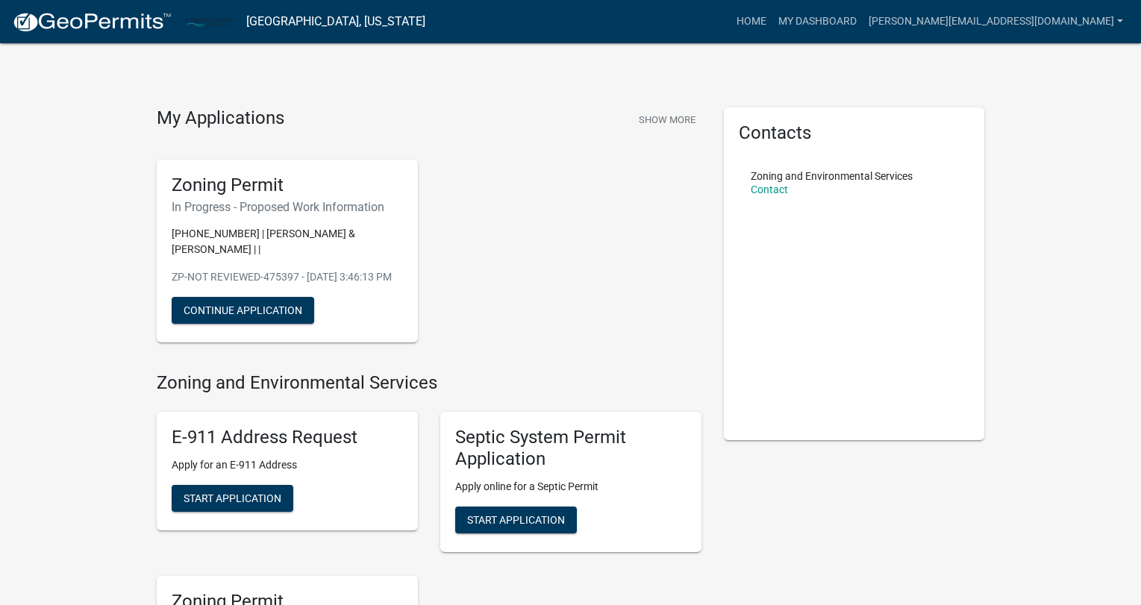 The image size is (1141, 605). Describe the element at coordinates (831, 176) in the screenshot. I see `p: Zoning and Environmental Services` at that location.